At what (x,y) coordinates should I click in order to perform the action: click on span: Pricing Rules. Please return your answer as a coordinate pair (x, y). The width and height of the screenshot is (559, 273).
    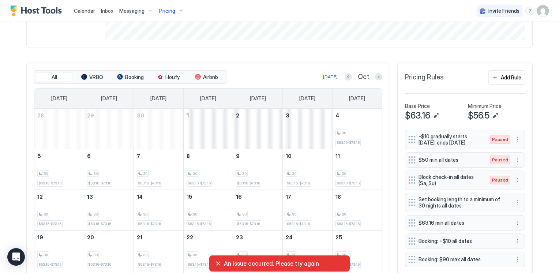
    Looking at the image, I should click on (424, 77).